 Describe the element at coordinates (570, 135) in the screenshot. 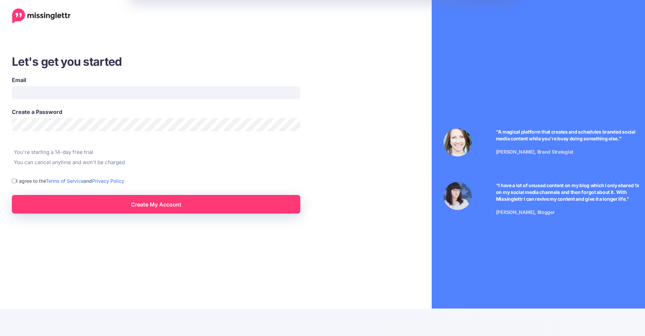

I see `p: “A magical platform that creates and schedules branded social media content while you're busy doi...` at that location.